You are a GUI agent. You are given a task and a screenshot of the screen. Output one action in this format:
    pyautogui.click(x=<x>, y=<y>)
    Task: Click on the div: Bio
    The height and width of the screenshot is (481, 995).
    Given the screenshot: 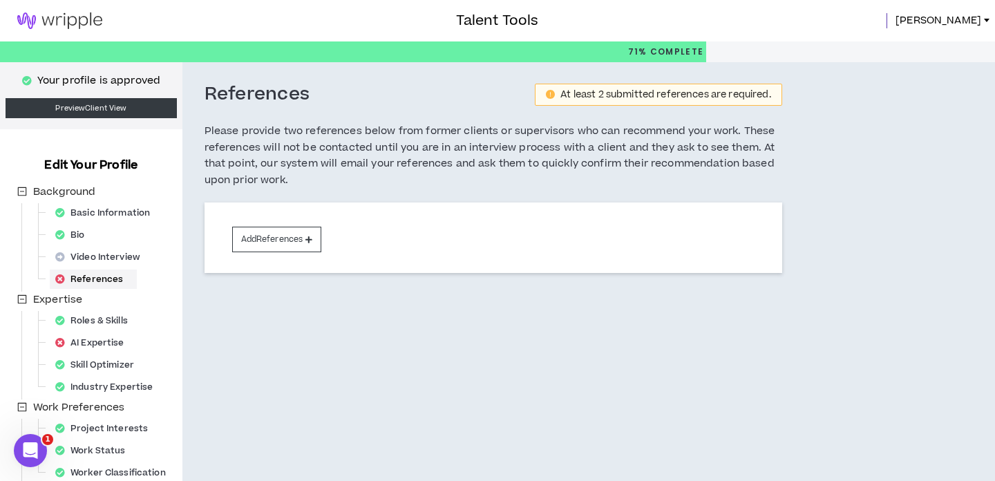 What is the action you would take?
    pyautogui.click(x=74, y=235)
    